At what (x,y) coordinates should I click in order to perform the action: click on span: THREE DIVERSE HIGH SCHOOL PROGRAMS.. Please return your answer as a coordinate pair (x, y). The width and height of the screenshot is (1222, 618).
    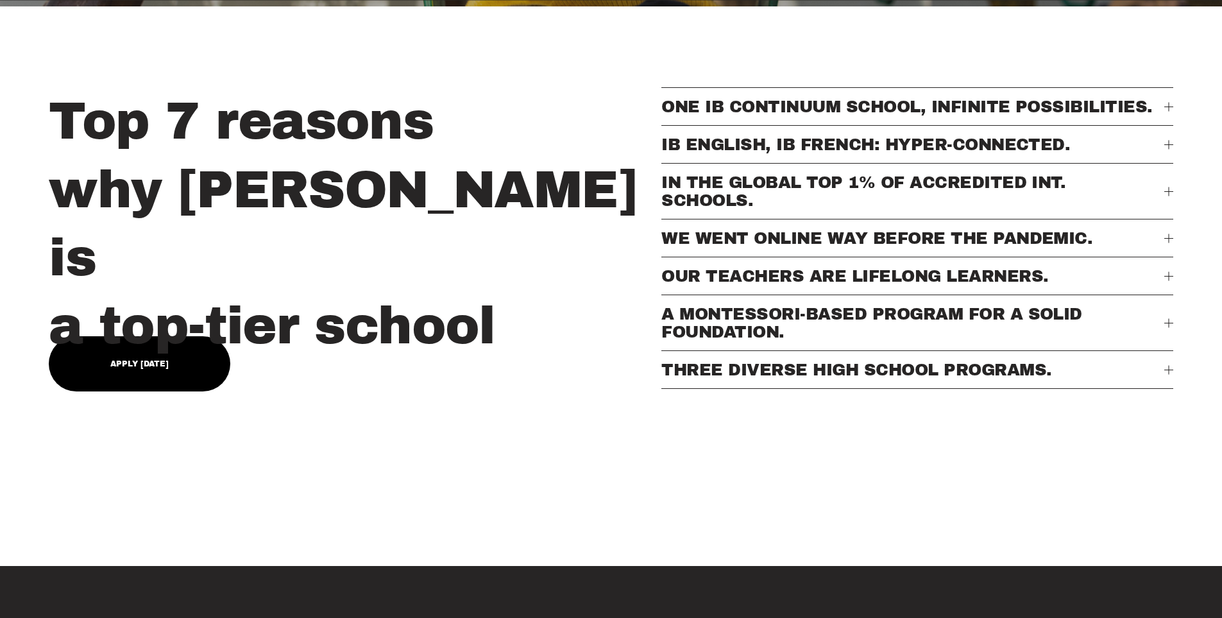
    Looking at the image, I should click on (912, 369).